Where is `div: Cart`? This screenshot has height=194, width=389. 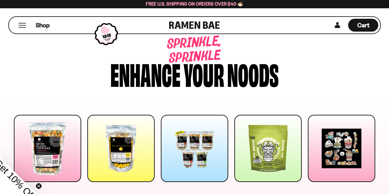 div: Cart is located at coordinates (363, 25).